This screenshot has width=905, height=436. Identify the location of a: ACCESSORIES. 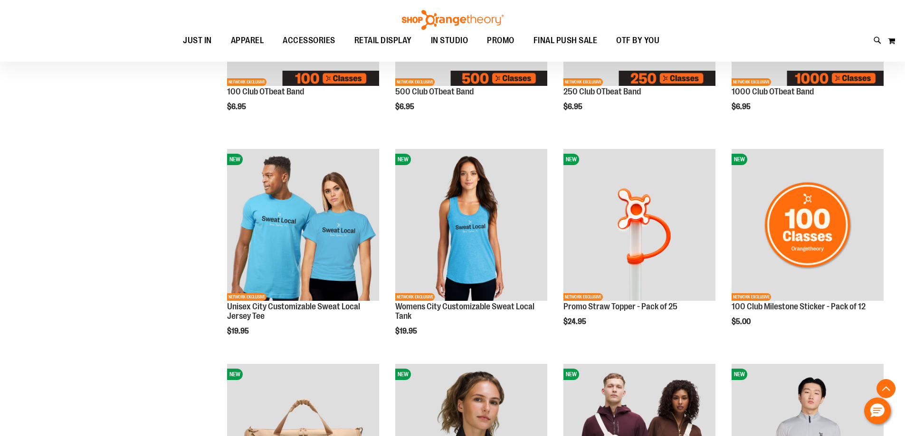
(309, 41).